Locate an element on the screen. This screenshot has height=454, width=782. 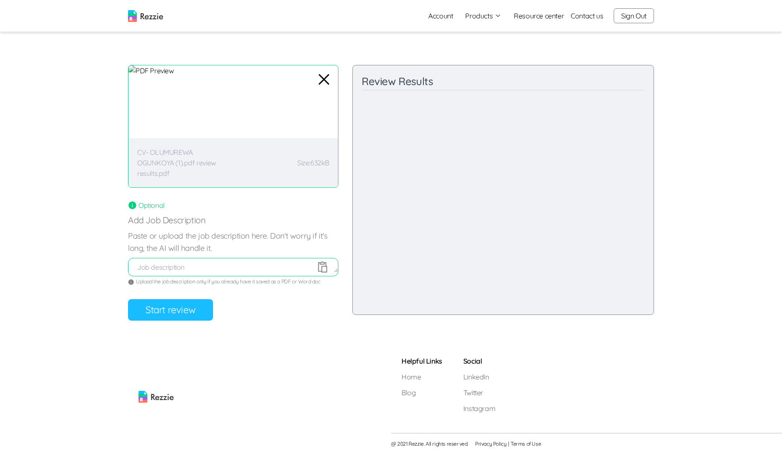
a: Home is located at coordinates (422, 377).